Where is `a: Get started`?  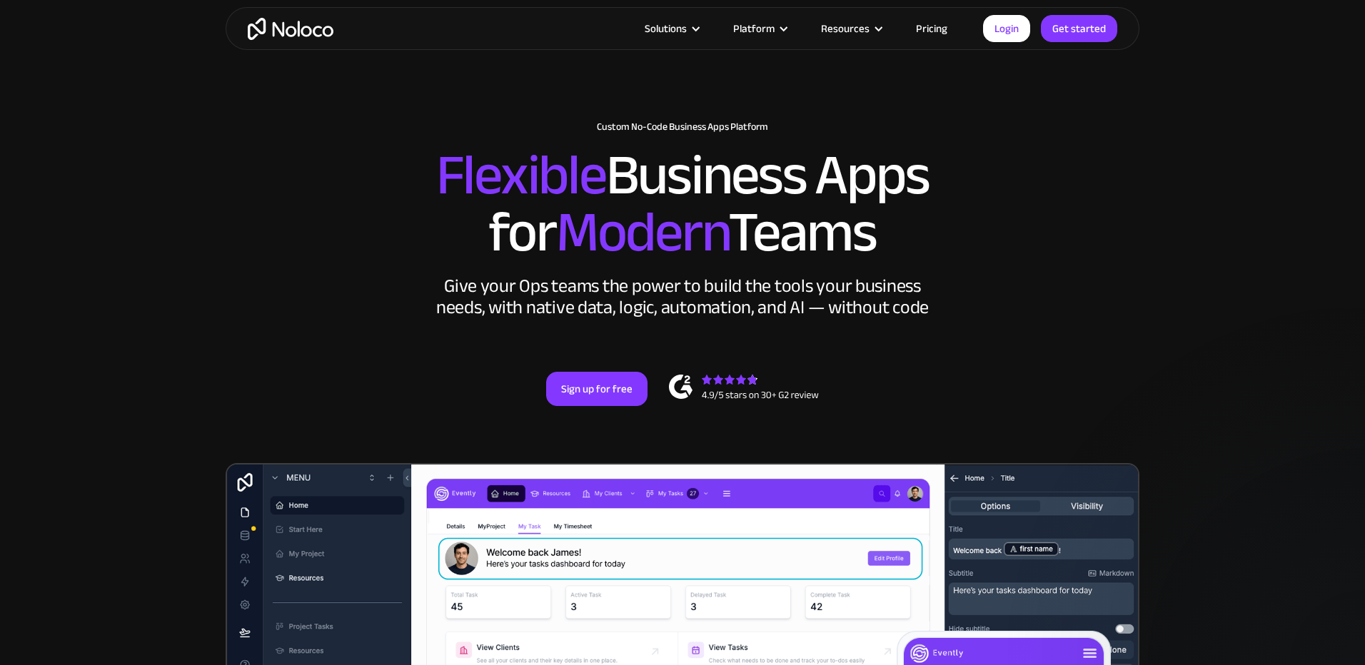
a: Get started is located at coordinates (1079, 29).